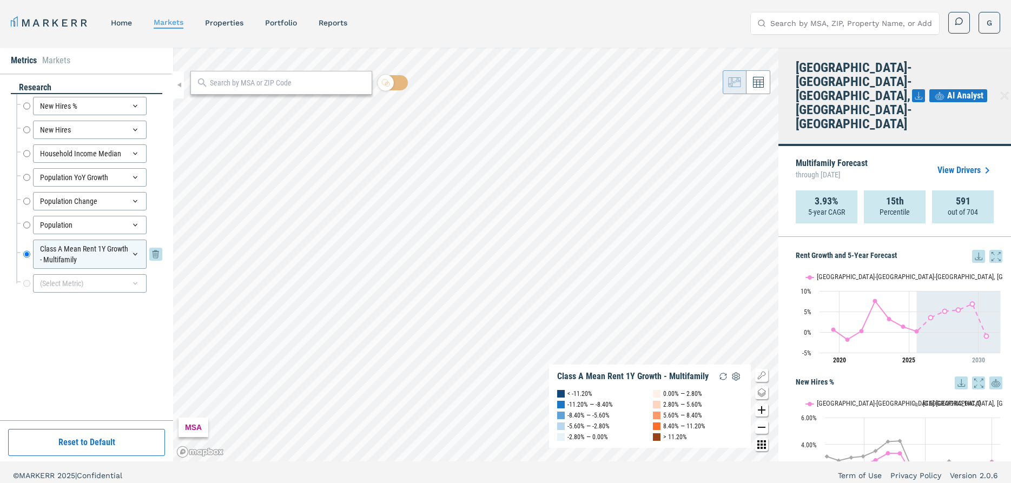  Describe the element at coordinates (851, 457) in the screenshot. I see `path: Saturday, 14 Dec, 19:00, 3.02. USA.` at that location.